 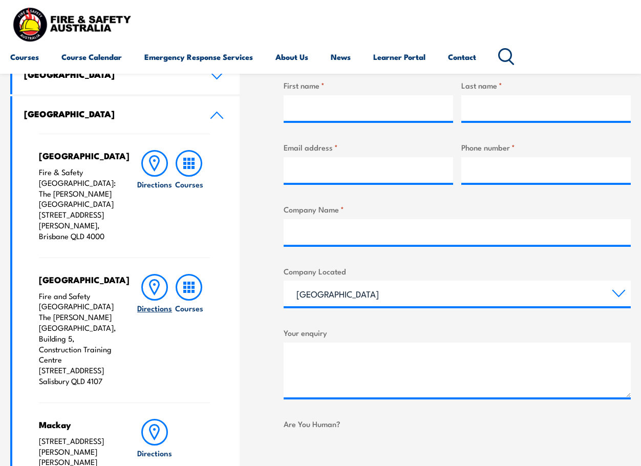 I want to click on label: Company Name, so click(x=457, y=209).